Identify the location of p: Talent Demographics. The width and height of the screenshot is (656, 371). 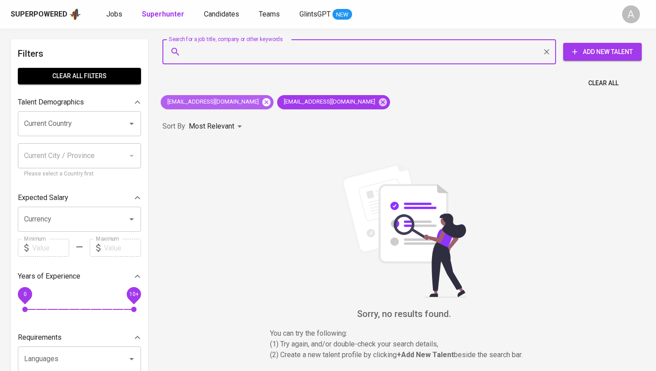
(51, 102).